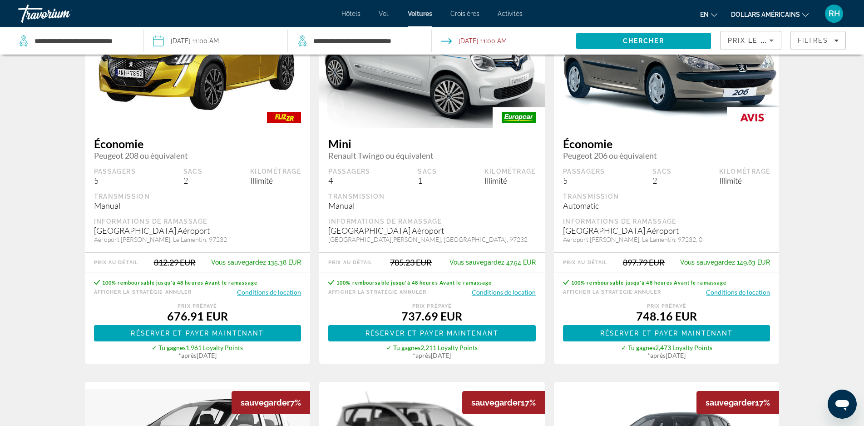 This screenshot has width=864, height=426. Describe the element at coordinates (115, 180) in the screenshot. I see `div: 5` at that location.